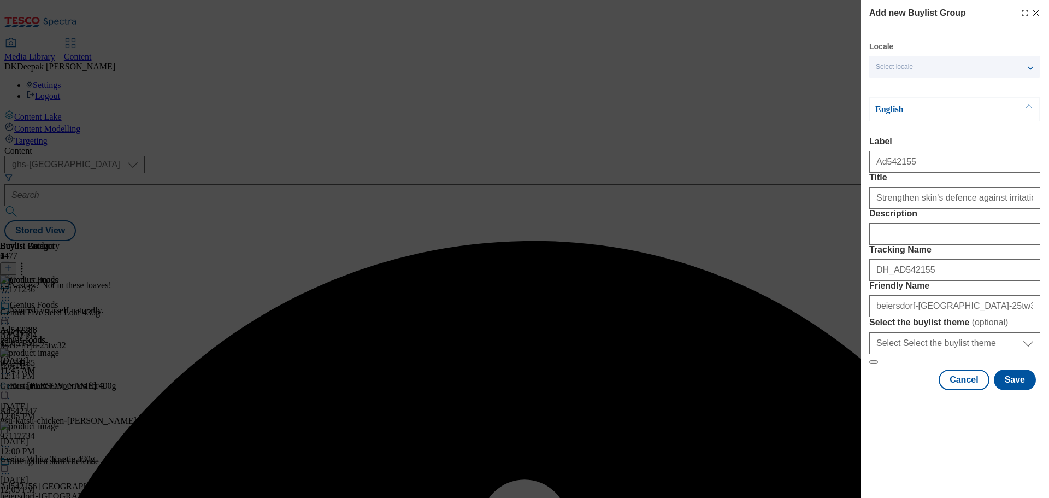 The width and height of the screenshot is (1049, 498). I want to click on label: Locale, so click(881, 46).